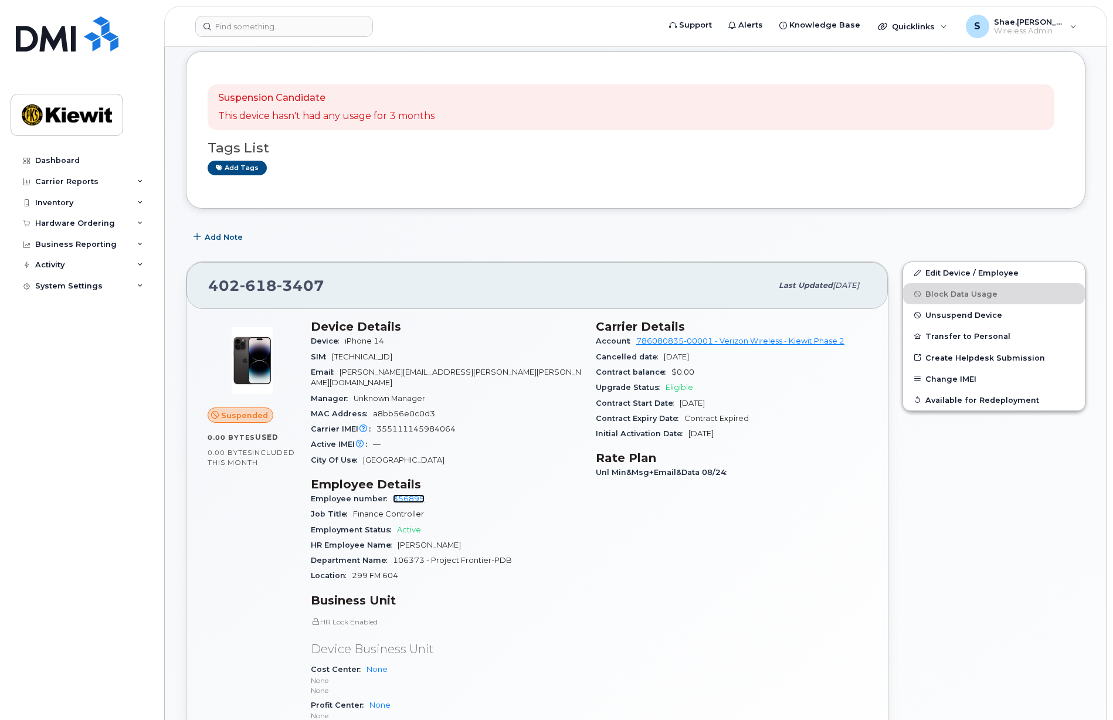 The height and width of the screenshot is (720, 1113). I want to click on span: Unknown Manager, so click(389, 398).